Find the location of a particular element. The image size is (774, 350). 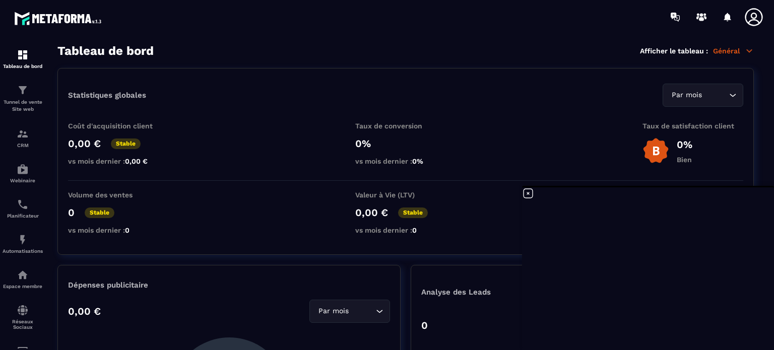

img: social-network is located at coordinates (23, 311).